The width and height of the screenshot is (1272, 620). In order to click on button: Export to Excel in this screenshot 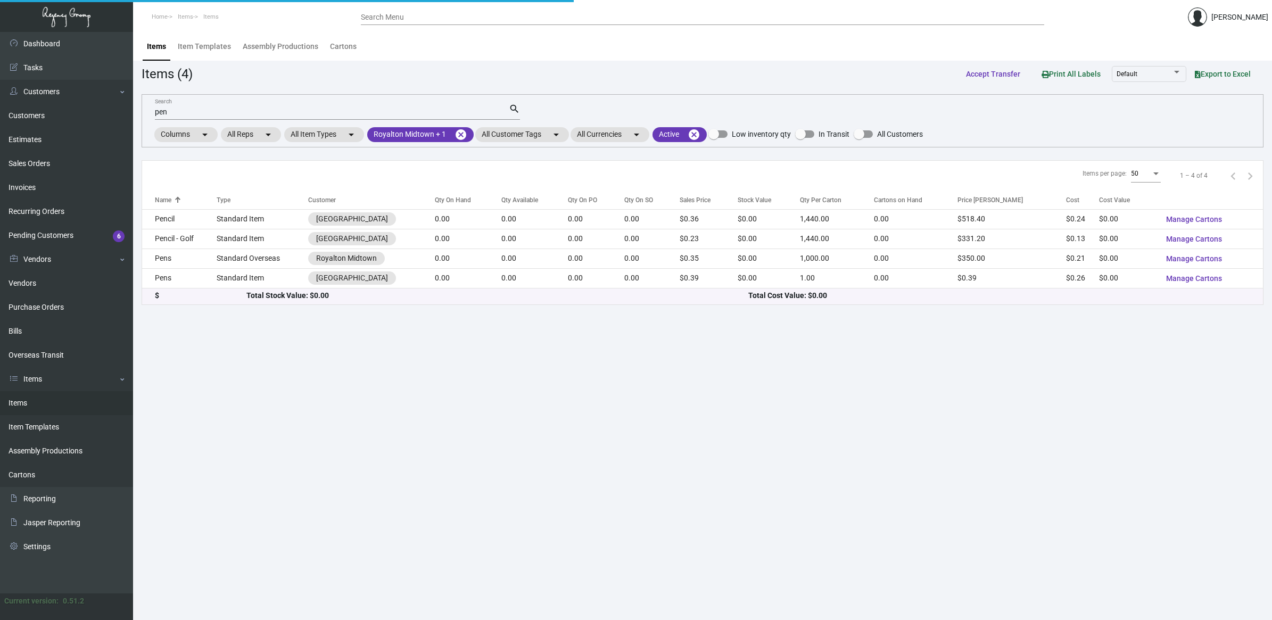, I will do `click(1222, 74)`.